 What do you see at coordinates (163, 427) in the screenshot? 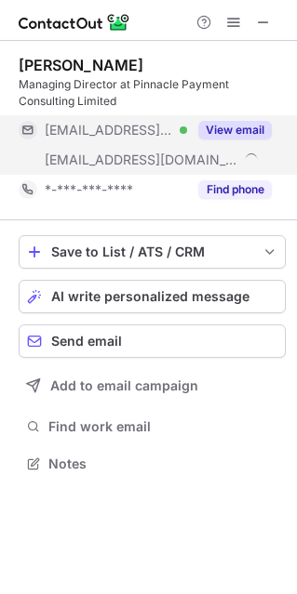
I see `span: Find work email` at bounding box center [163, 427].